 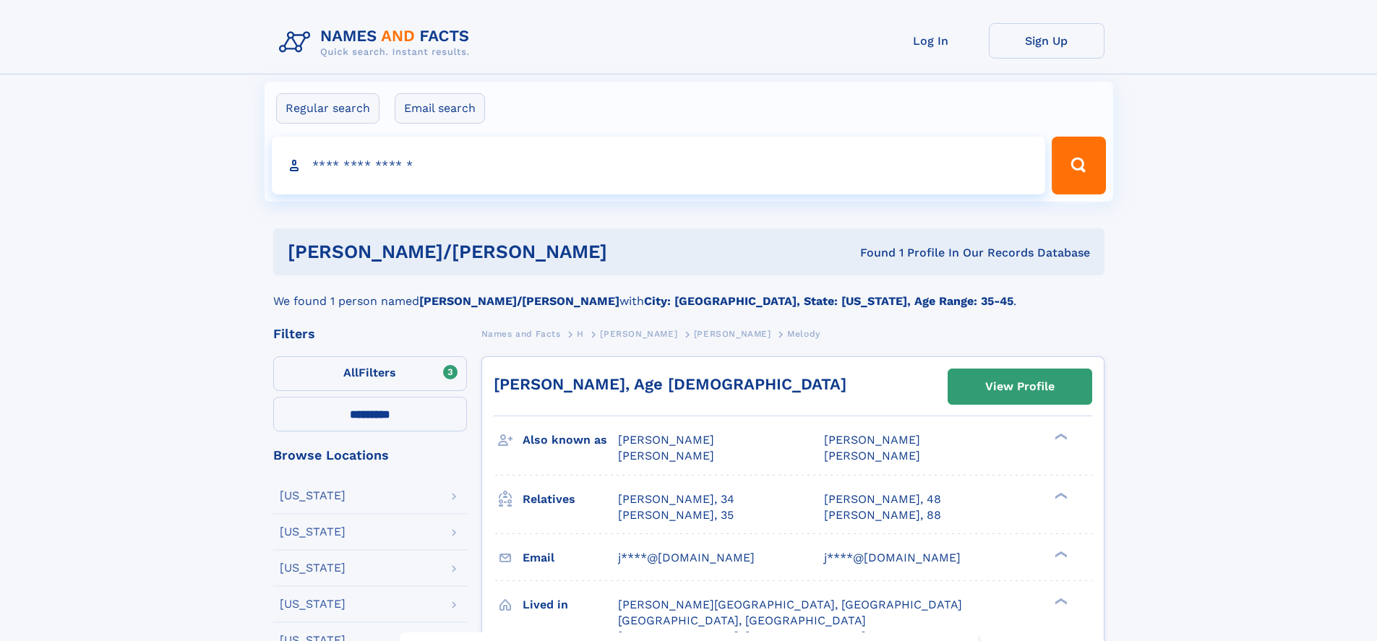 I want to click on a: Log In, so click(x=931, y=40).